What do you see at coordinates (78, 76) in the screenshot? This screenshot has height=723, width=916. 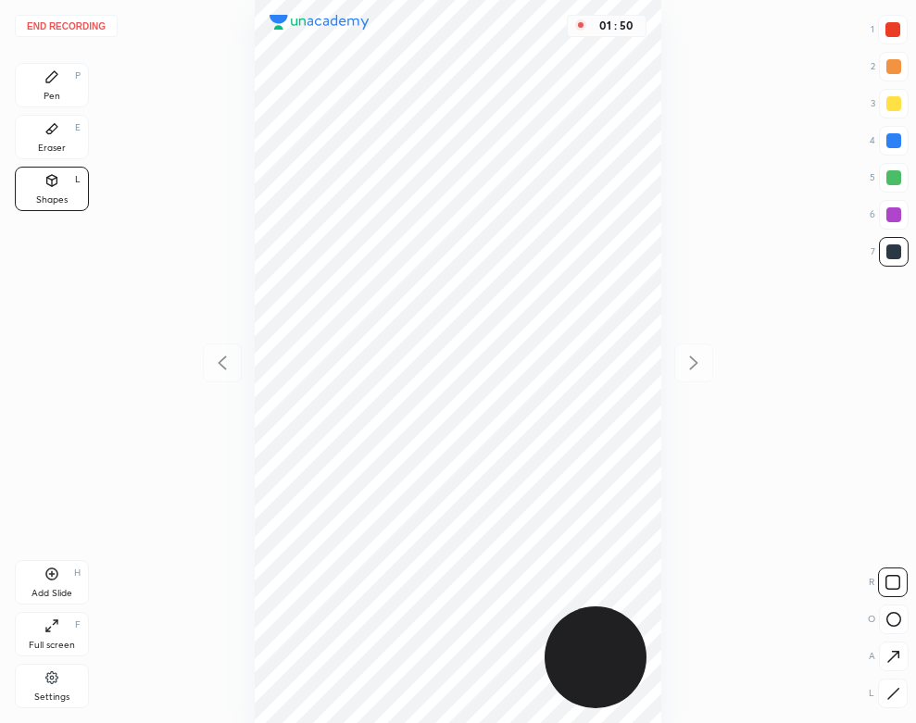 I see `div: P` at bounding box center [78, 76].